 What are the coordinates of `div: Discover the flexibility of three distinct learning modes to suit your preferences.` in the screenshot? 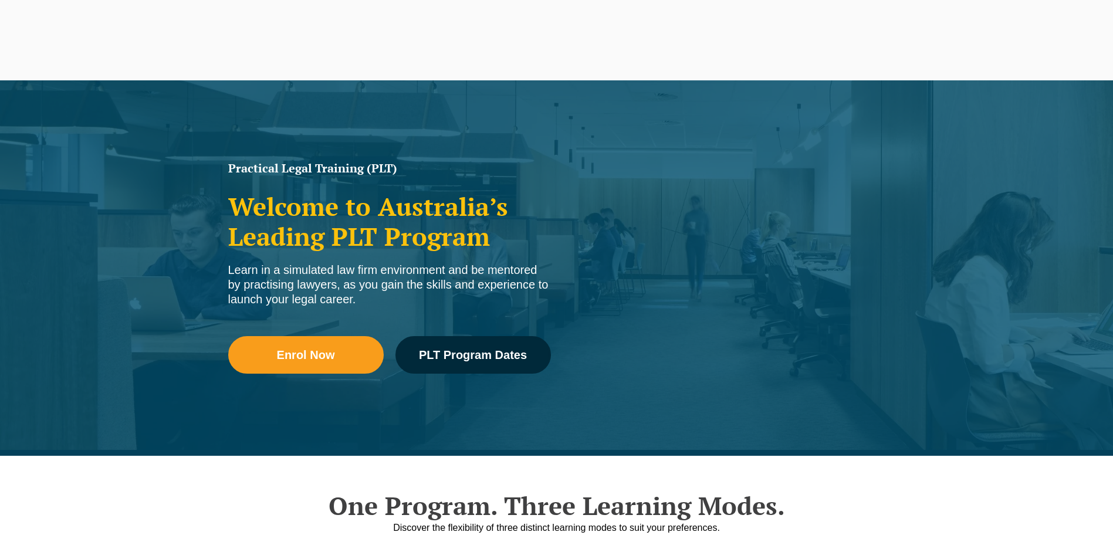 It's located at (557, 527).